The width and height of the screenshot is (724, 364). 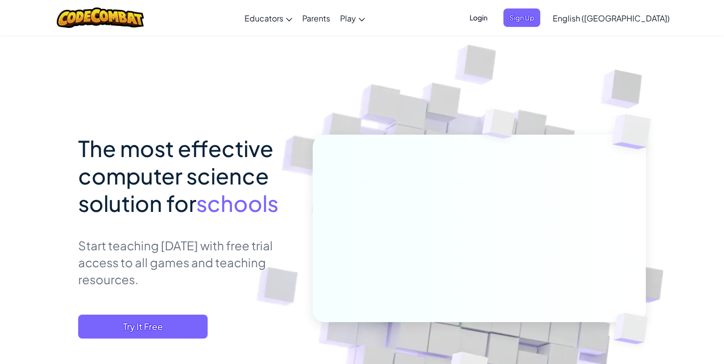 I want to click on a: Play, so click(x=353, y=18).